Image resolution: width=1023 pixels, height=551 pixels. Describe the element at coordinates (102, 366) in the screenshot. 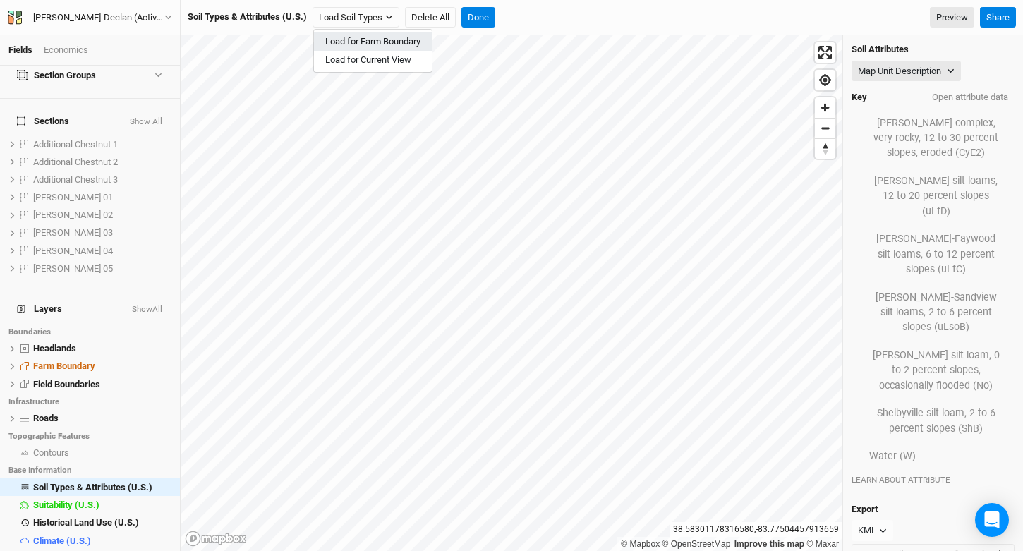

I see `div: Farm Boundary` at that location.